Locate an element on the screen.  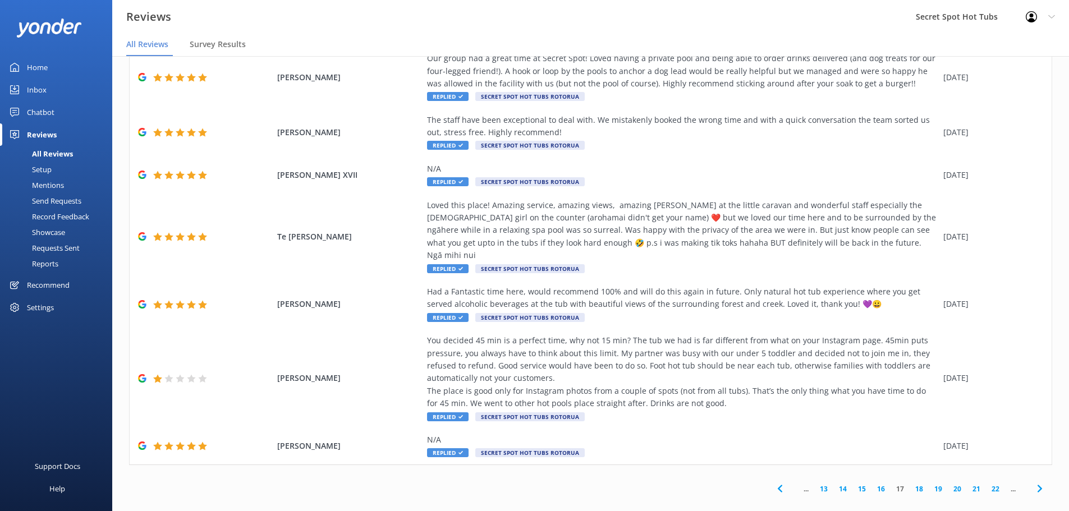
span: All Reviews is located at coordinates (147, 44).